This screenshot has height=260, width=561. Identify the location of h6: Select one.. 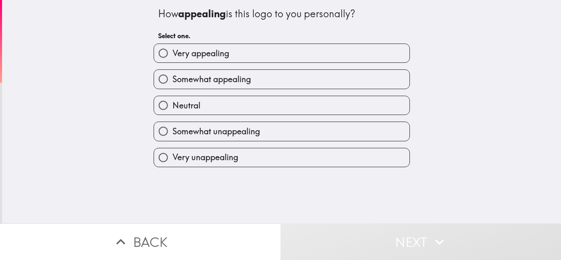
(282, 36).